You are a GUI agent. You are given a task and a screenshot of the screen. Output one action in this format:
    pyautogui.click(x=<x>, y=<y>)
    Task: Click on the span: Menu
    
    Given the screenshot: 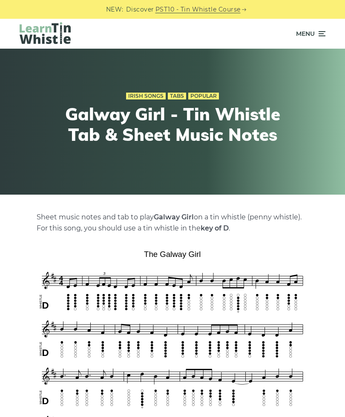 What is the action you would take?
    pyautogui.click(x=306, y=34)
    